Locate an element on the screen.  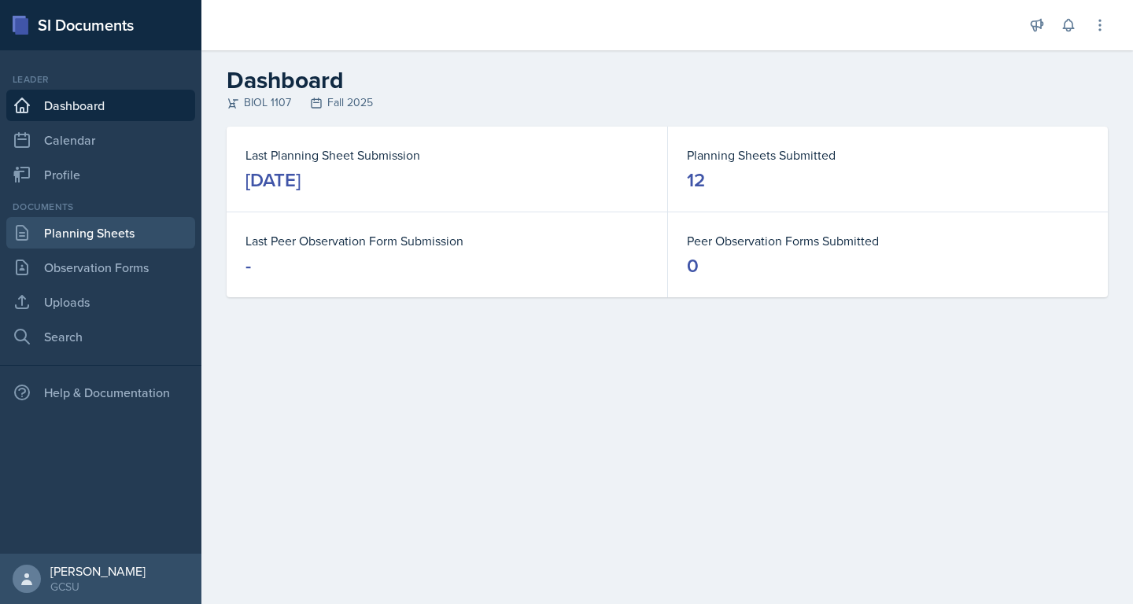
a: Uploads is located at coordinates (101, 302).